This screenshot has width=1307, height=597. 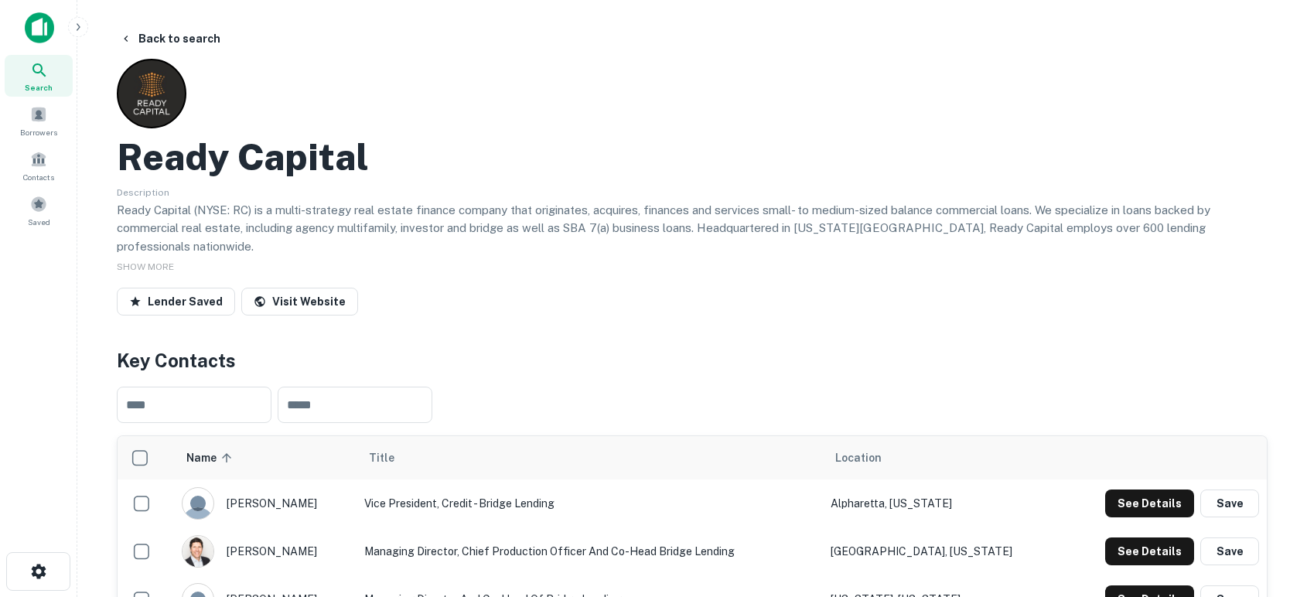 I want to click on td: Managing Director, Chief Production Officer and Co-Head Bridge Lending, so click(x=590, y=551).